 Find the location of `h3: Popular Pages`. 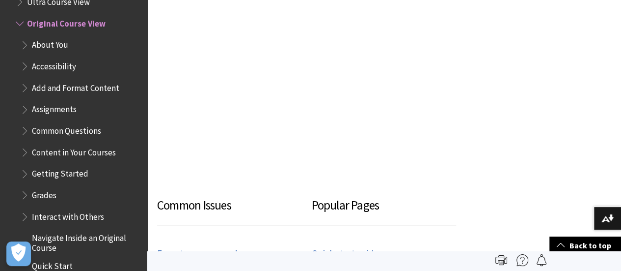

h3: Popular Pages is located at coordinates (384, 210).